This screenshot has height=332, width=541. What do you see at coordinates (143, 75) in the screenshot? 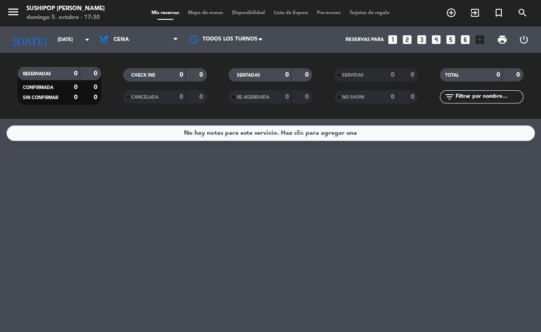
I see `span: CHECK INS` at bounding box center [143, 75].